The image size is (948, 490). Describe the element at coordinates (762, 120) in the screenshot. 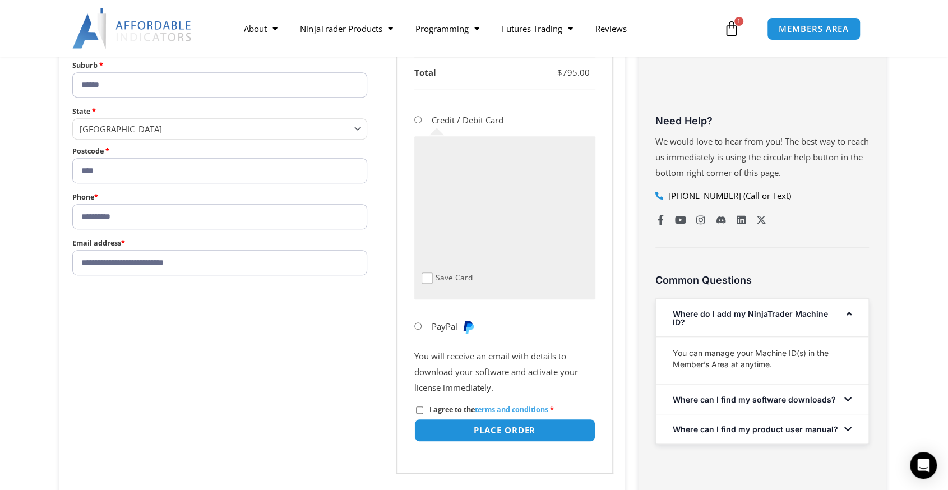

I see `h3: Need Help?` at that location.